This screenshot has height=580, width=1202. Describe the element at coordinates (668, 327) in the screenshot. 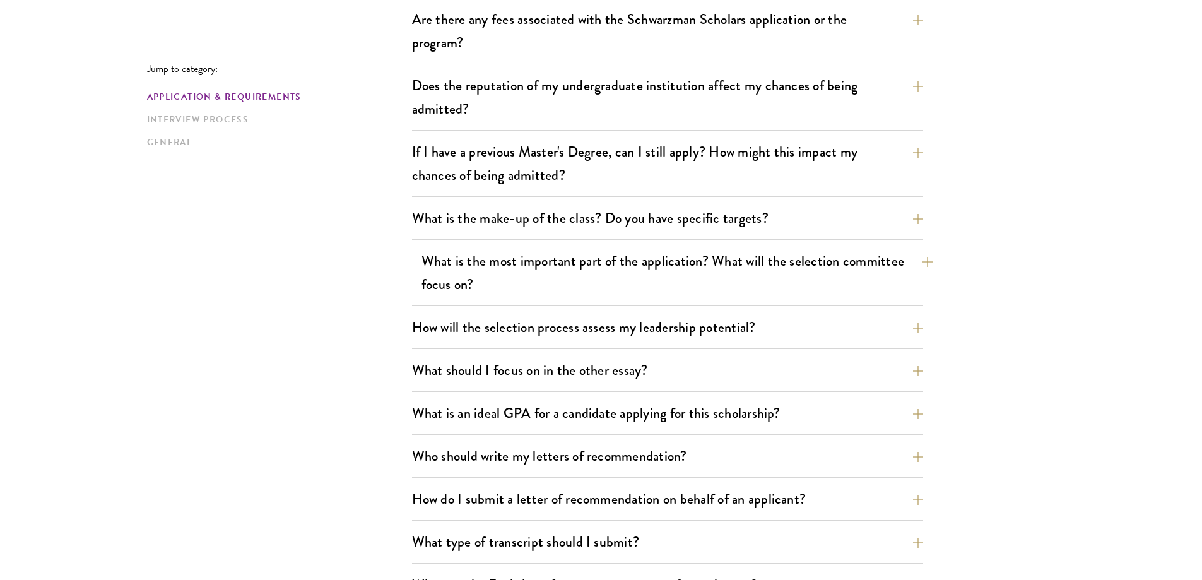

I see `button: How will the selection process assess my leadership potential?` at that location.